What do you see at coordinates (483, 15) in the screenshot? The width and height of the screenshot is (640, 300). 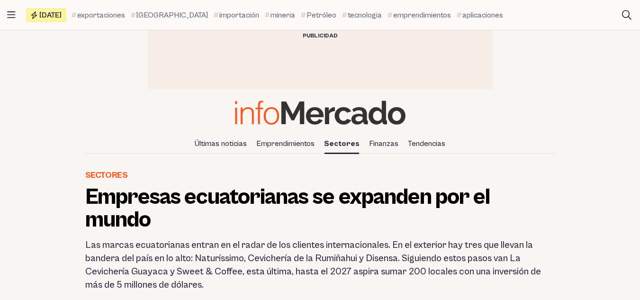 I see `span: aplicaciones` at bounding box center [483, 15].